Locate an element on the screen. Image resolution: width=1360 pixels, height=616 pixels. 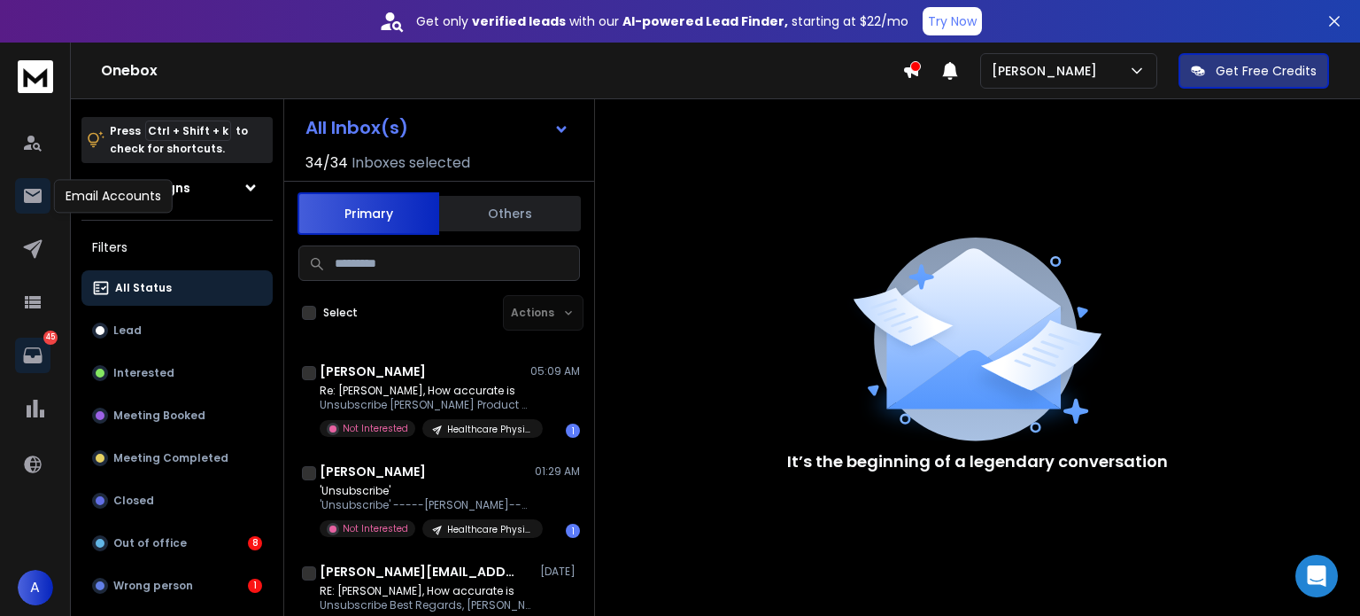
button: Get Free Credits is located at coordinates (1254, 71).